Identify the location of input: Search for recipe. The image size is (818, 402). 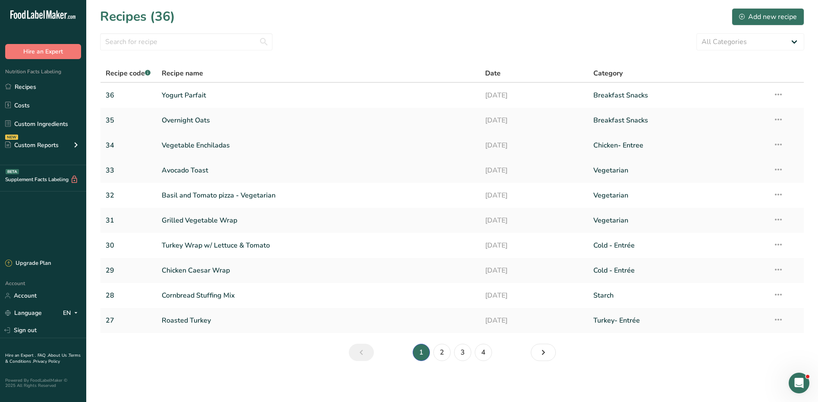
(186, 42).